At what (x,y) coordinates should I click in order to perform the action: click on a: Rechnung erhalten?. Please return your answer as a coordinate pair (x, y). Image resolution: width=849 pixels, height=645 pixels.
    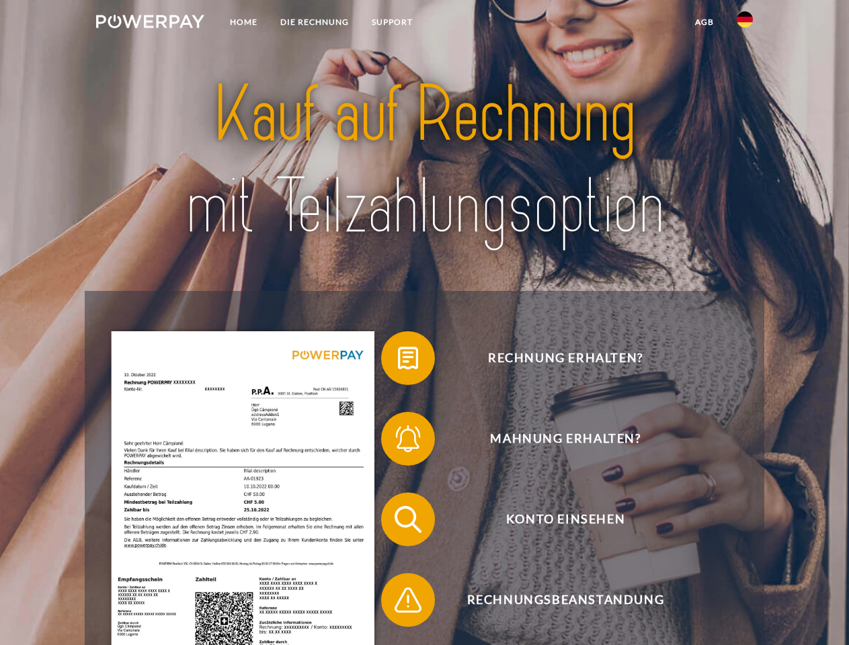
    Looking at the image, I should click on (556, 358).